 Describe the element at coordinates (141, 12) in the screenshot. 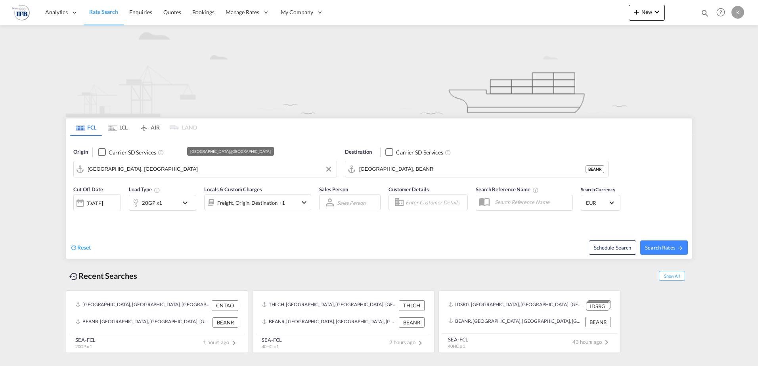

I see `span: Enquiries` at that location.